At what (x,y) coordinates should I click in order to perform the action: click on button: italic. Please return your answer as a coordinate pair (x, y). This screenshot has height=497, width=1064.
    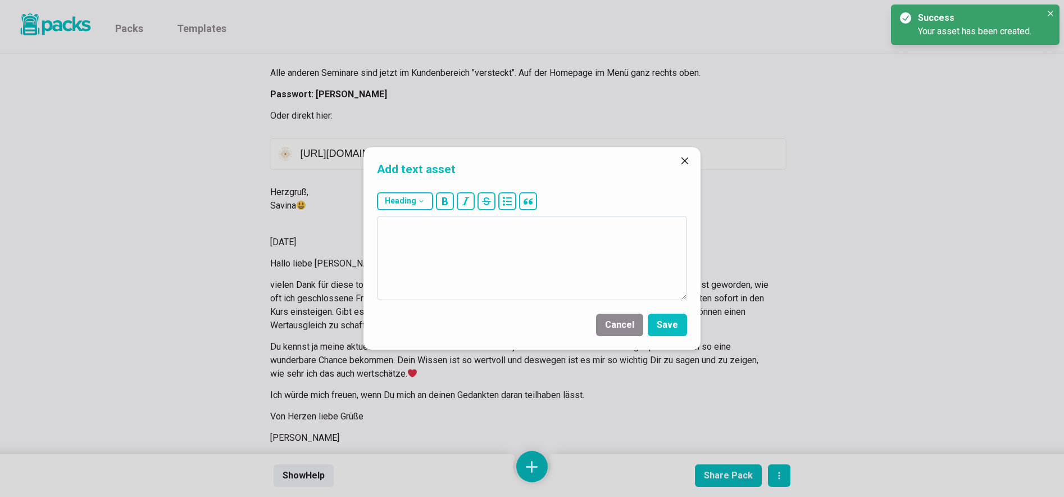
    Looking at the image, I should click on (466, 201).